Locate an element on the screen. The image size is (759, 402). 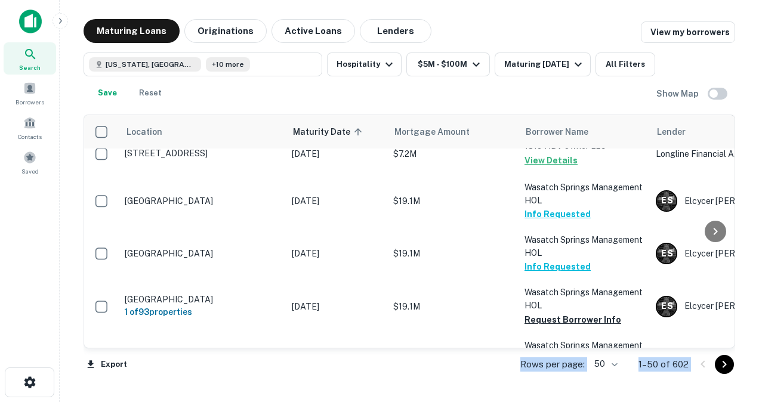
button: Request Borrower Info is located at coordinates (573, 320).